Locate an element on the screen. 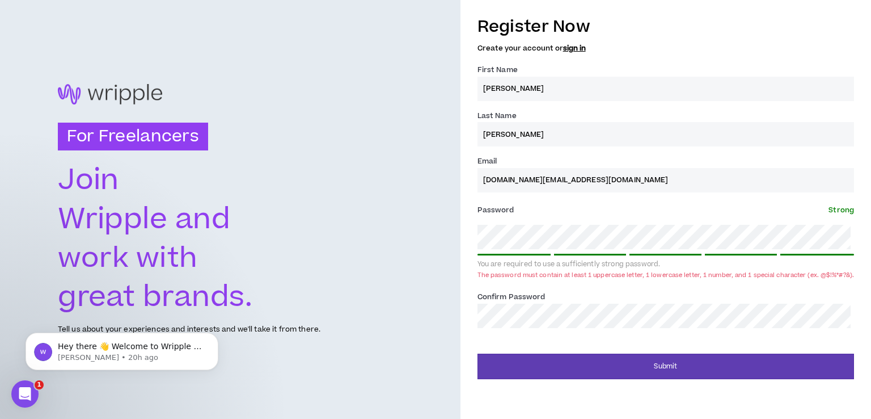 Image resolution: width=871 pixels, height=419 pixels. p: Hey there 👋 Welcome to Wripple 🙌 Take a look around! If you have any questions, just reply to thi... is located at coordinates (122, 38).